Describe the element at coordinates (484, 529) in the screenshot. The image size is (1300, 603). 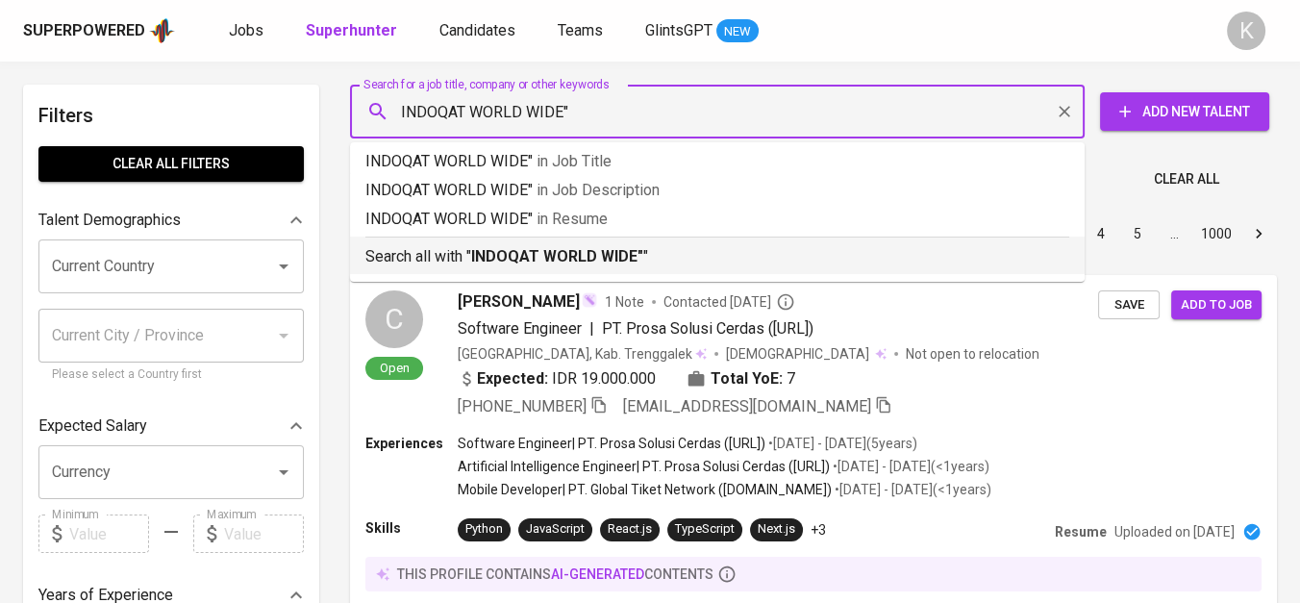
I see `div: Python` at that location.